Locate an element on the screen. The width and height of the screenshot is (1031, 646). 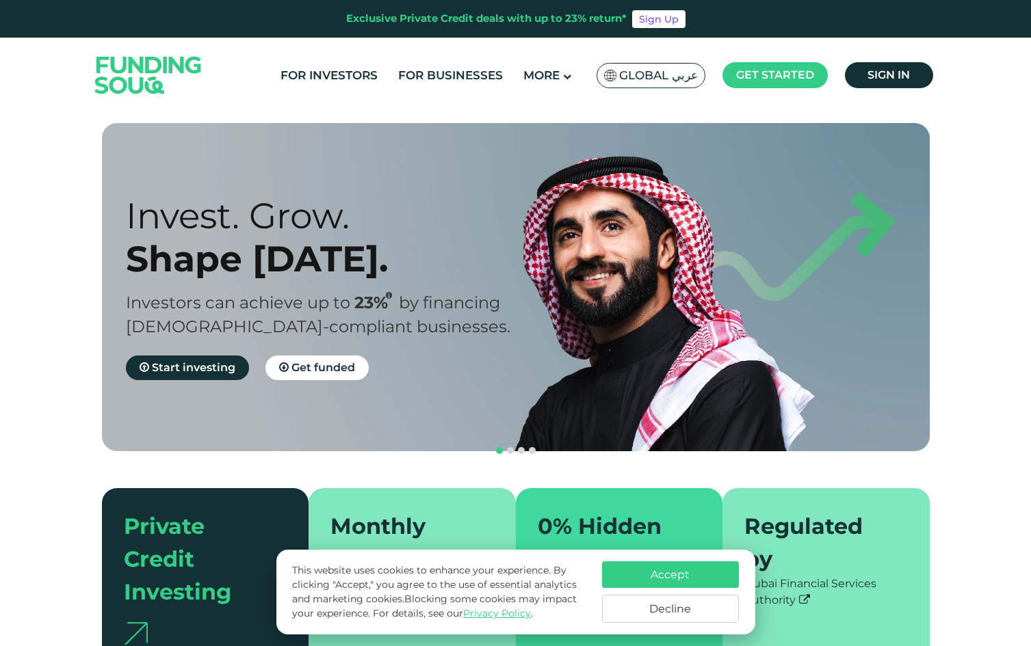
a: Start investing is located at coordinates (187, 368).